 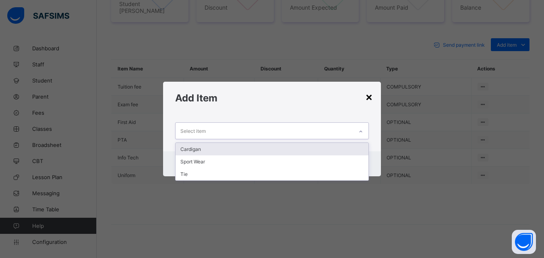 What do you see at coordinates (272, 174) in the screenshot?
I see `div: Tie` at bounding box center [272, 174].